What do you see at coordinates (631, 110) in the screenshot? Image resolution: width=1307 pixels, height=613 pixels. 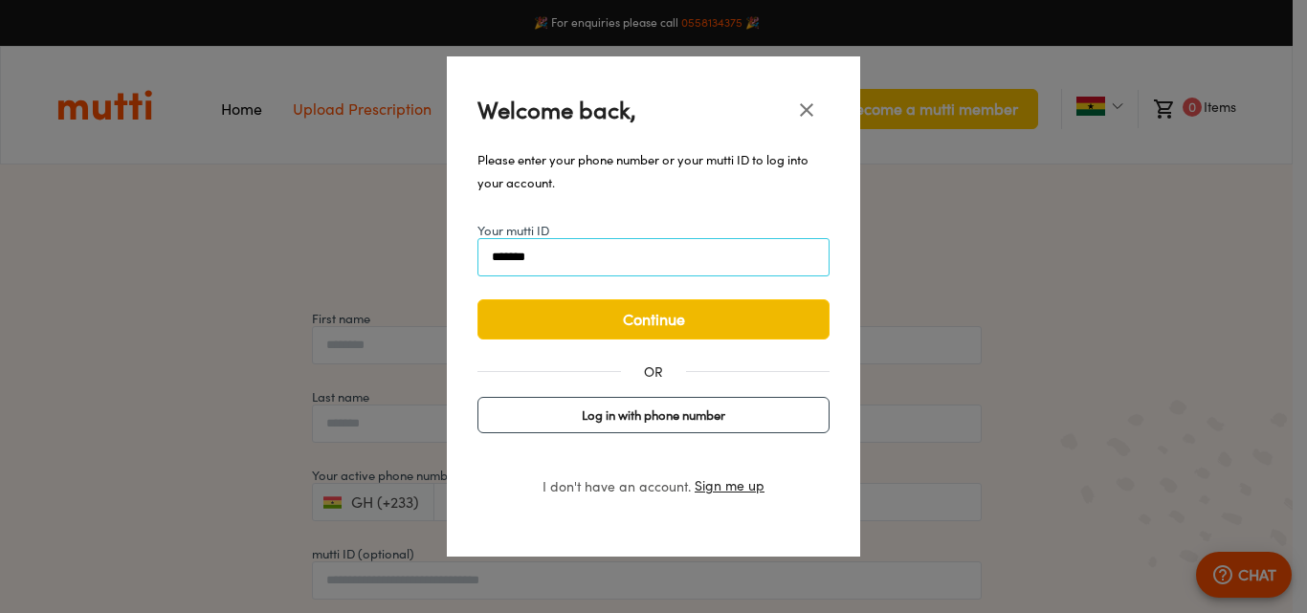 I see `p: Welcome back,` at bounding box center [631, 110].